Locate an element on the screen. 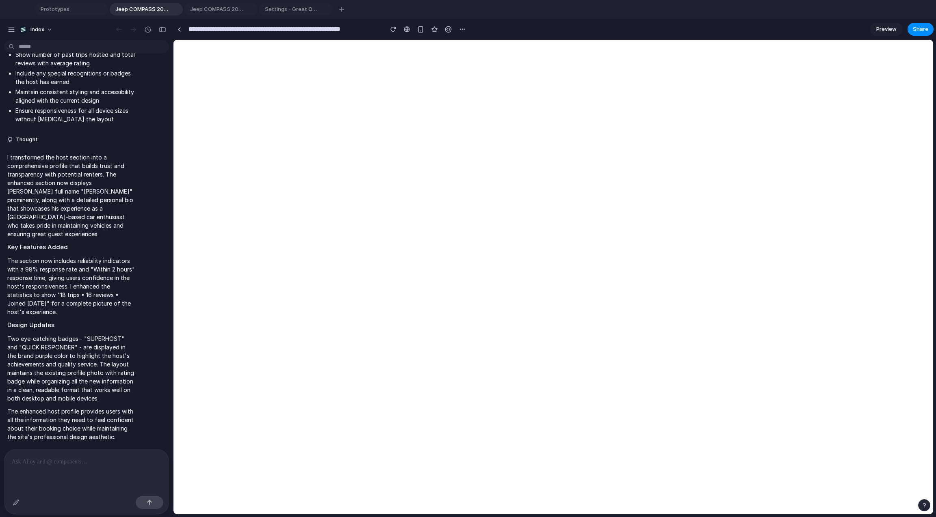 This screenshot has height=517, width=936. li: Show number of past trips hosted and total reviews with average rating is located at coordinates (75, 59).